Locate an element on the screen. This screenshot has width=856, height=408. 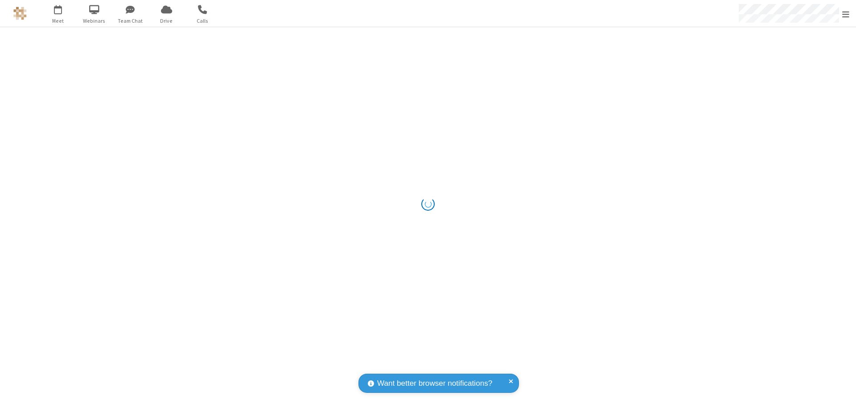
span: Team Chat is located at coordinates (130, 21).